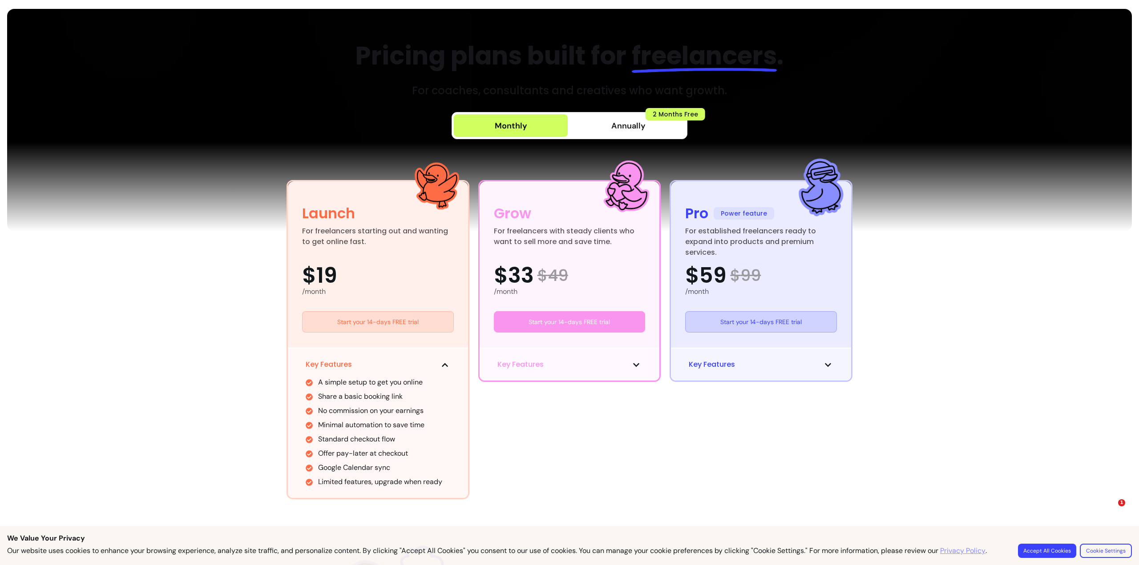 This screenshot has height=565, width=1139. Describe the element at coordinates (384, 454) in the screenshot. I see `li: Offer pay-later at checkout` at that location.